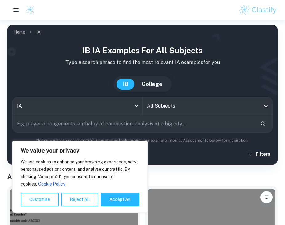 This screenshot has width=285, height=225. What do you see at coordinates (143, 50) in the screenshot?
I see `h1: IB IA examples for all subjects` at bounding box center [143, 50].